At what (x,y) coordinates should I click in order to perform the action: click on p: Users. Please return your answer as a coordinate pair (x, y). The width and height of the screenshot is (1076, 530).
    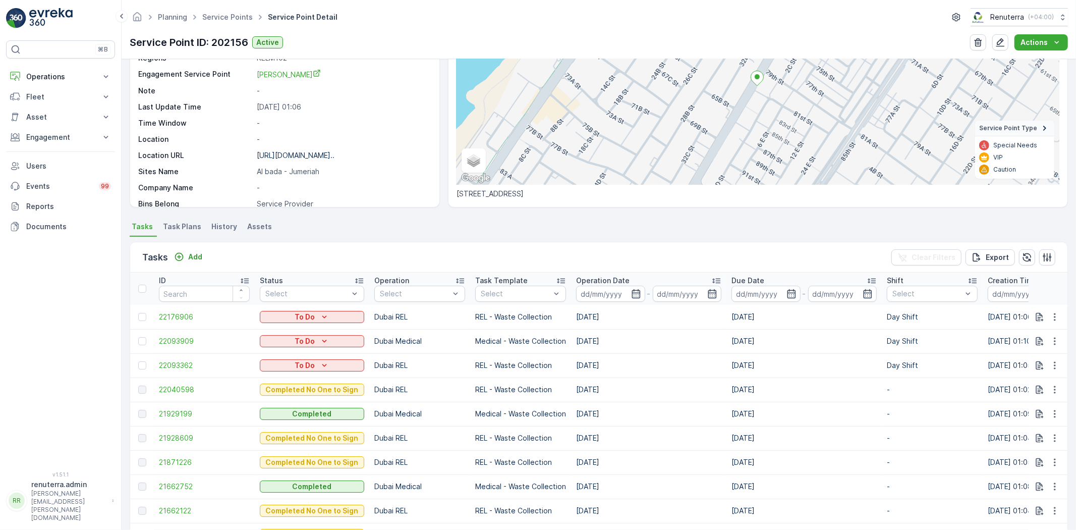
    Looking at the image, I should click on (69, 166).